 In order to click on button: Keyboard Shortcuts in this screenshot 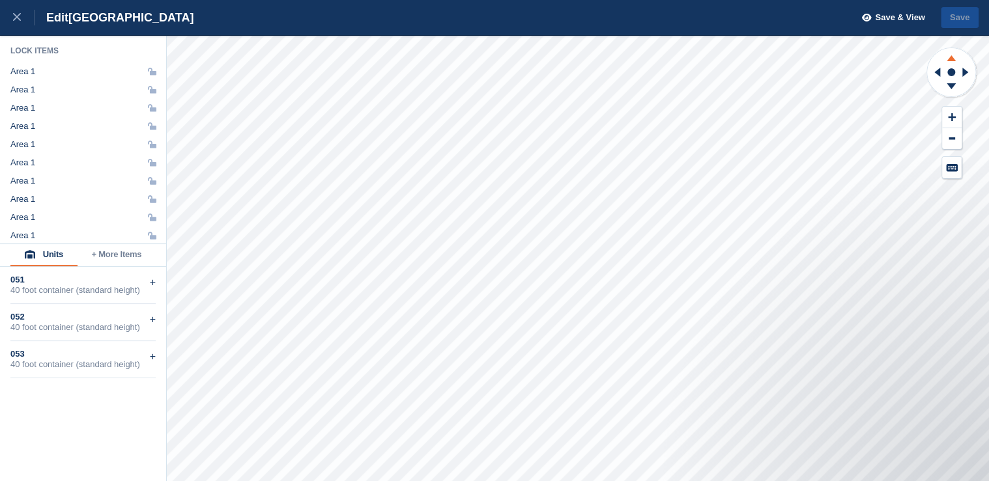, I will do `click(952, 167)`.